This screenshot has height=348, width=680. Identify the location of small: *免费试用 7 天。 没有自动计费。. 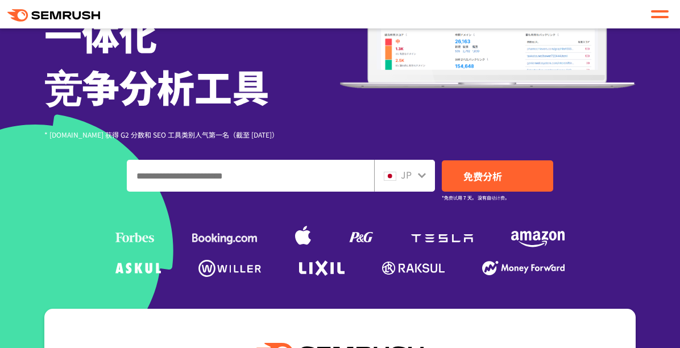
(475, 197).